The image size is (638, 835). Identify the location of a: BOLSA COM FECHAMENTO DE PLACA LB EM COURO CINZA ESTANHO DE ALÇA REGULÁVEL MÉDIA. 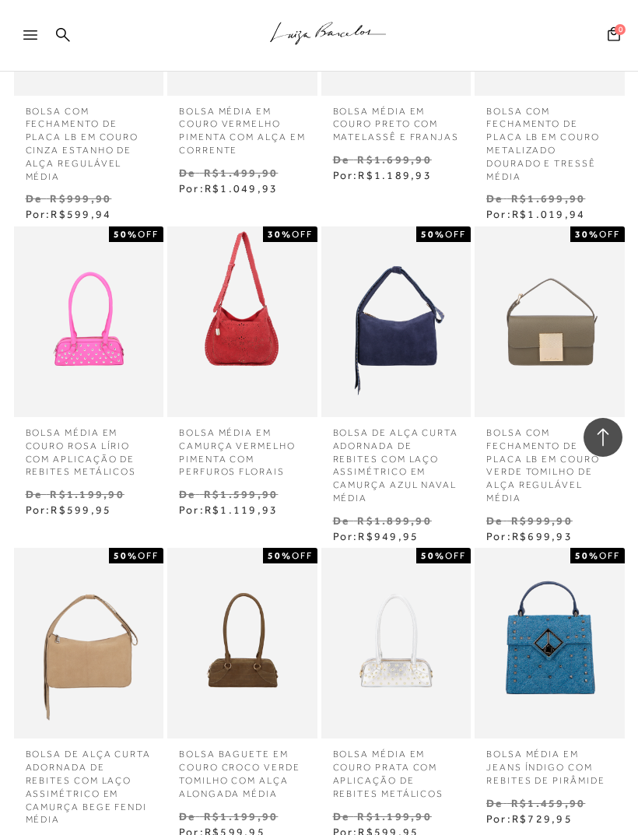
(89, 139).